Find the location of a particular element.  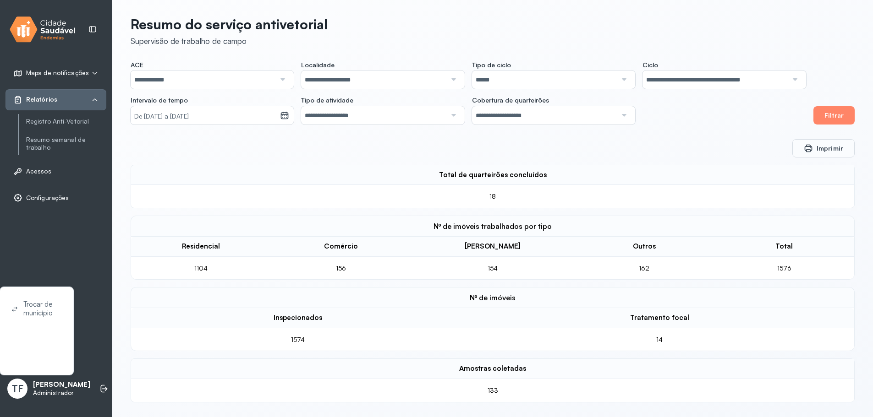

p: Resumo do serviço antivetorial is located at coordinates (229, 24).